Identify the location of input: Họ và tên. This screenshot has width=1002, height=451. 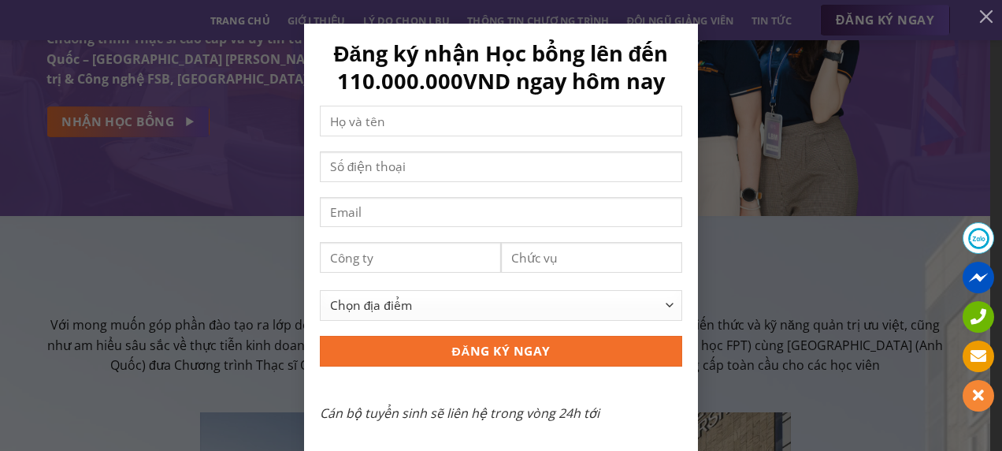
(501, 121).